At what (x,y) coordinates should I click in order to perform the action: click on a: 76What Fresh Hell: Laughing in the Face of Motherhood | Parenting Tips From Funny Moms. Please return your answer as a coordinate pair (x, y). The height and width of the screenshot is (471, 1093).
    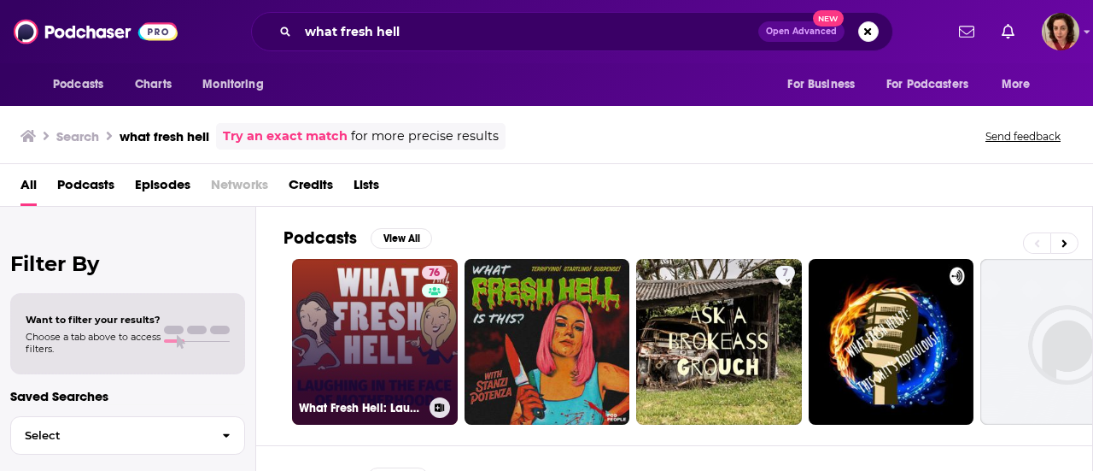
    Looking at the image, I should click on (375, 342).